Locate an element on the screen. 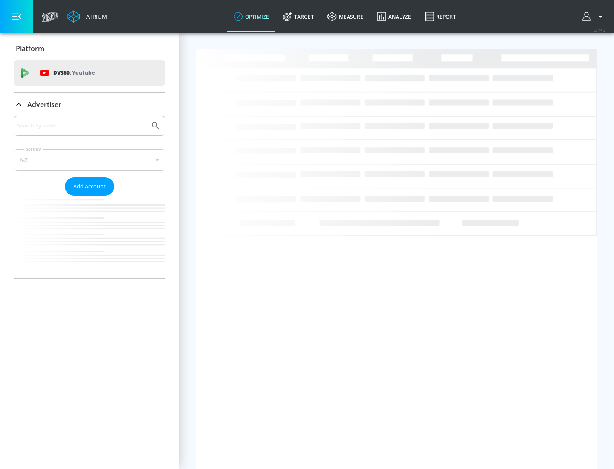  a: measure is located at coordinates (345, 17).